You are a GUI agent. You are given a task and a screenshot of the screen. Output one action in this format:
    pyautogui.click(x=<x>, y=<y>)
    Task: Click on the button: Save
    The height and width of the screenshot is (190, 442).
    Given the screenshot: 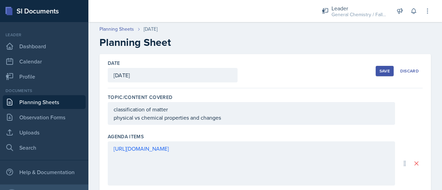 What is the action you would take?
    pyautogui.click(x=385, y=71)
    